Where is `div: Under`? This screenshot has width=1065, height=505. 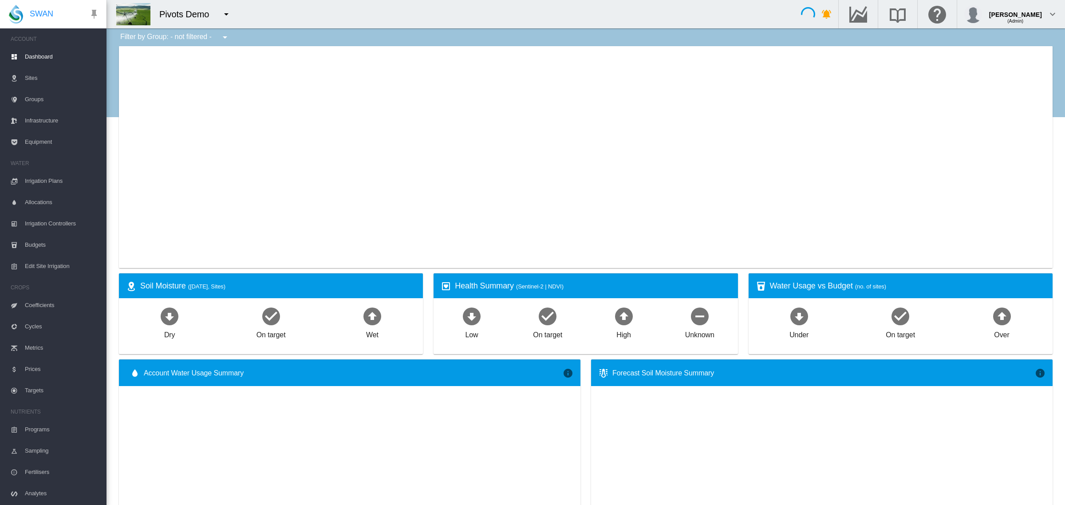 div: Under is located at coordinates (799, 333).